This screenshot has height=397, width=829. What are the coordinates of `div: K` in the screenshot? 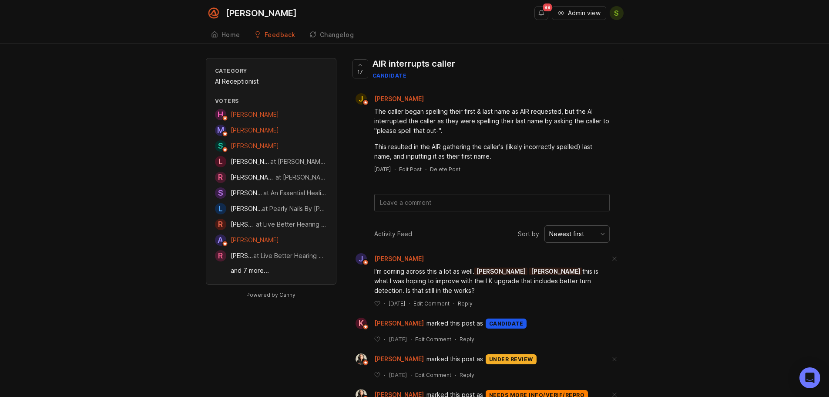 It's located at (361, 323).